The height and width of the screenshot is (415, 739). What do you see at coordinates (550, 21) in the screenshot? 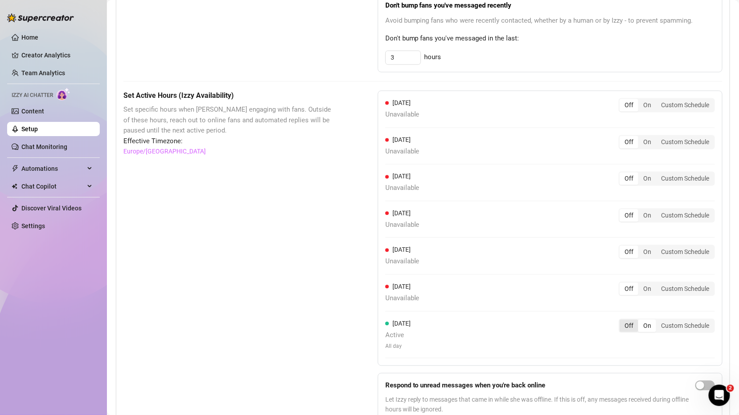
I see `span: Avoid bumping fans who were recently contacted, whether by a human or by Izzy - to prevent spamming.` at bounding box center [550, 21].